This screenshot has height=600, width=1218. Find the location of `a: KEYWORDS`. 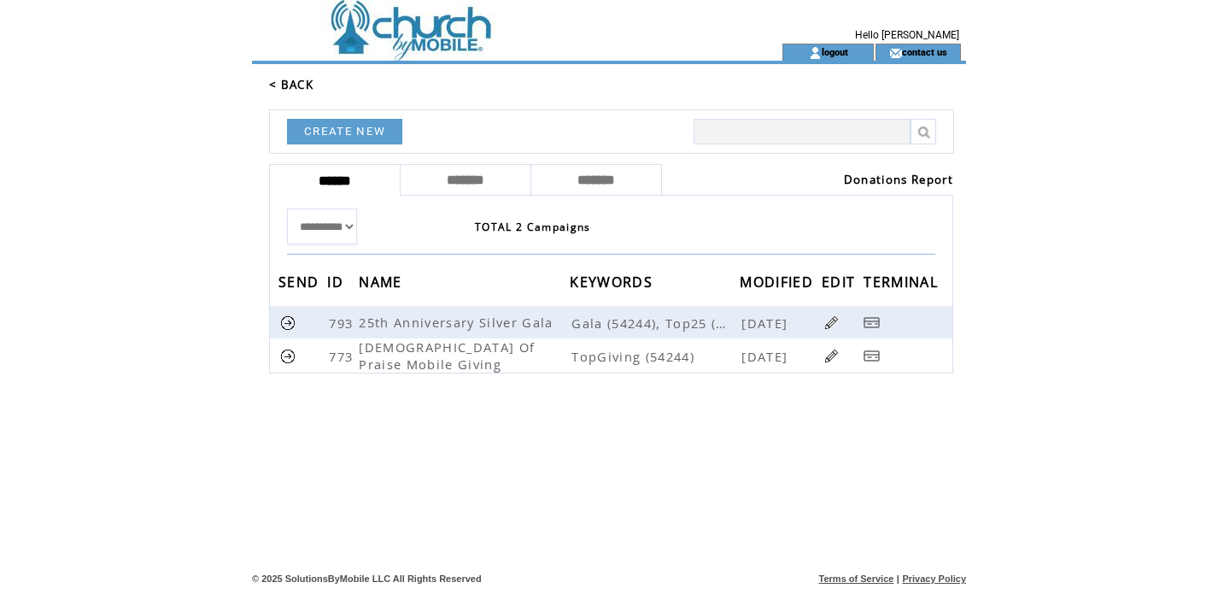

a: KEYWORDS is located at coordinates (613, 281).